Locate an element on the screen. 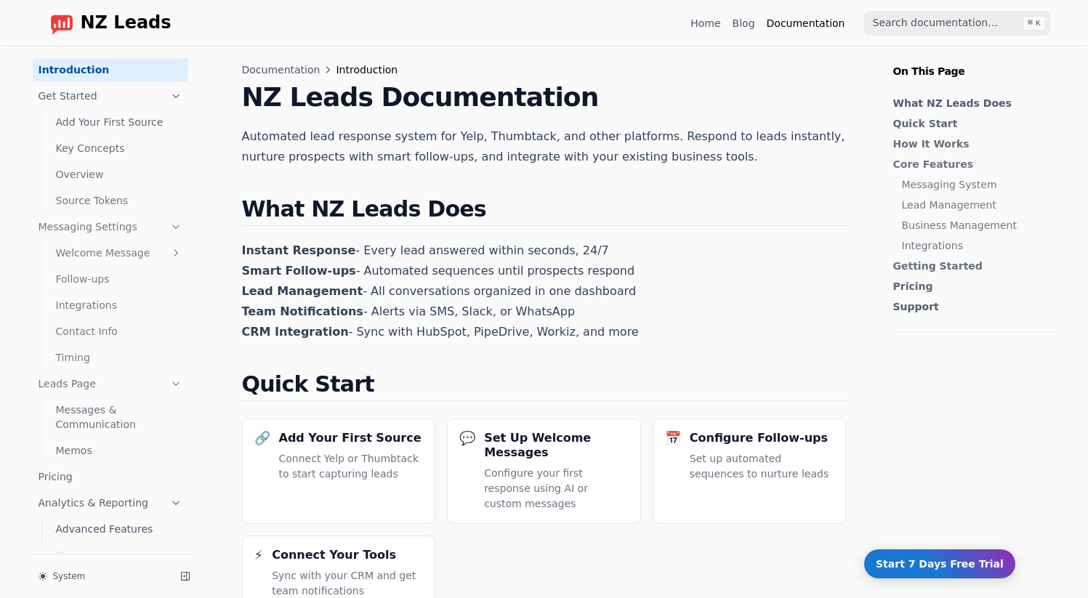 The image size is (1088, 598). a: Get Started is located at coordinates (111, 96).